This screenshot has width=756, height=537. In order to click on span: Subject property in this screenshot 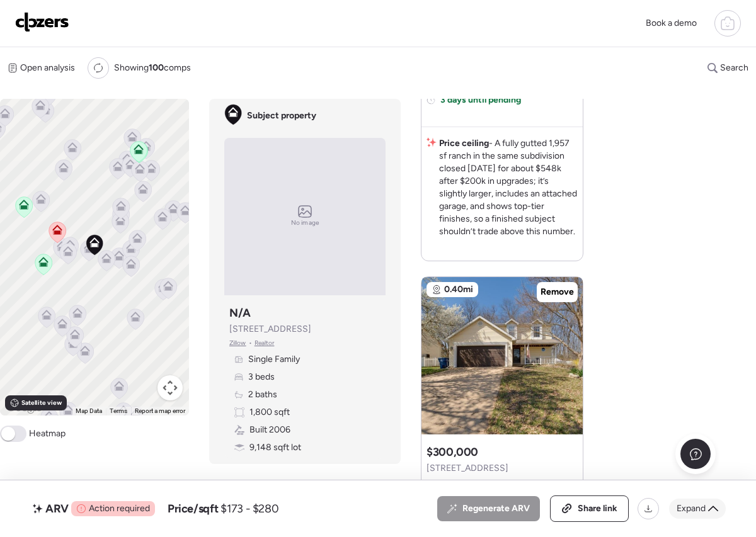, I will do `click(281, 116)`.